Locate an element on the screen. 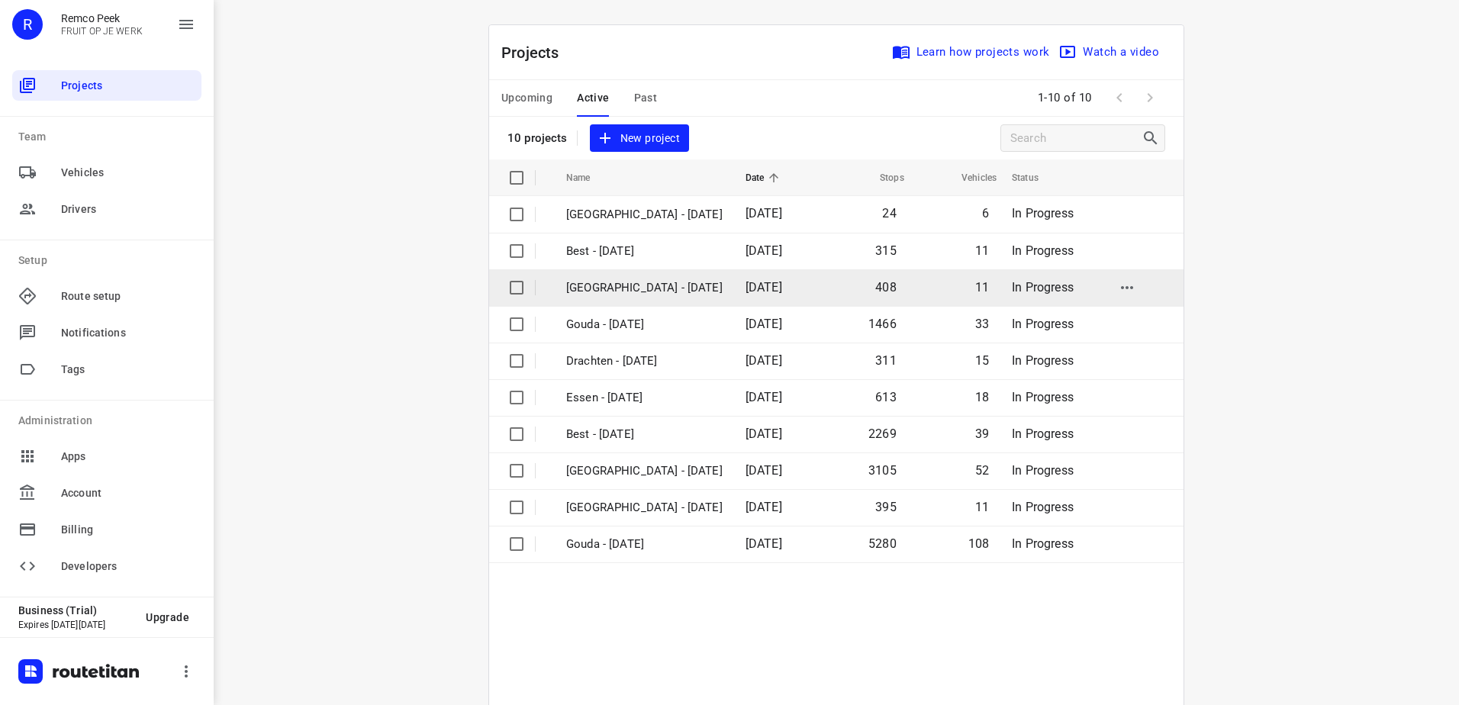 The image size is (1459, 705). p: Zwolle - Monday is located at coordinates (644, 471).